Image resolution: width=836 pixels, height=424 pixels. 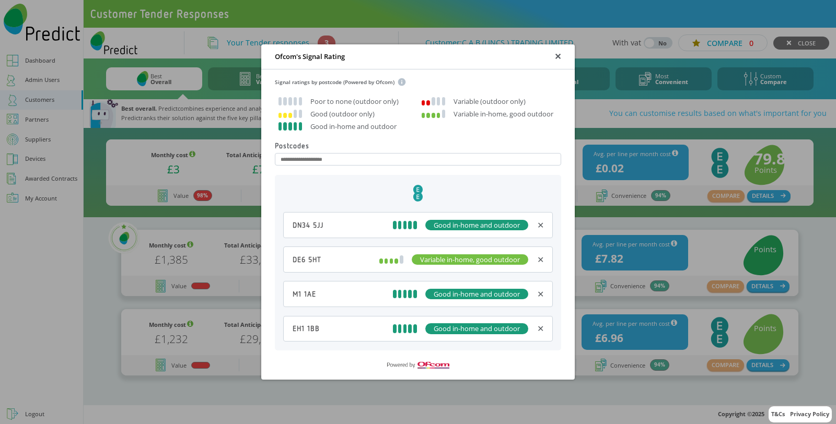 What do you see at coordinates (304, 294) in the screenshot?
I see `div: M1 1AE` at bounding box center [304, 294].